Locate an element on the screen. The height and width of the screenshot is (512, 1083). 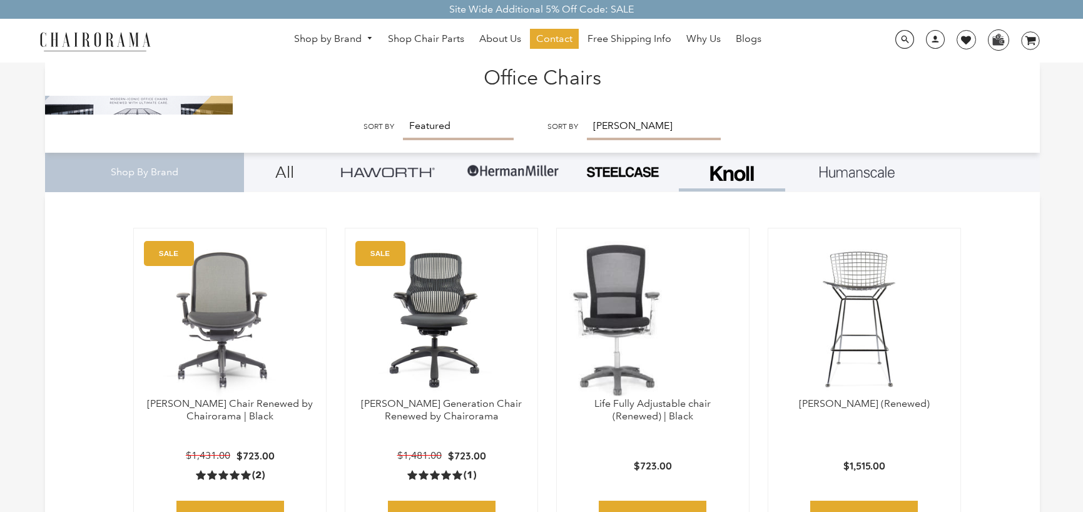
a: About Us is located at coordinates (500, 39).